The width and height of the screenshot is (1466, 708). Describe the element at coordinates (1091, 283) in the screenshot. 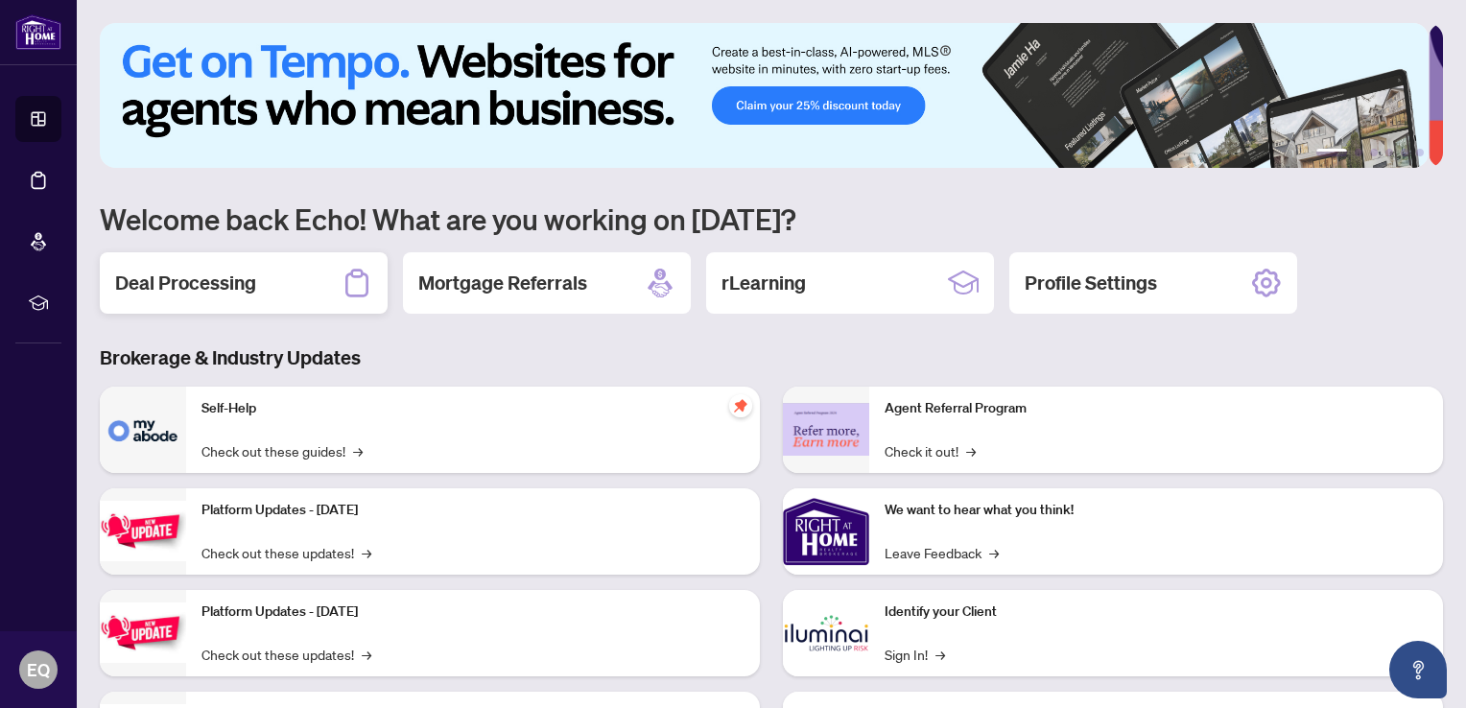

I see `h2: Profile Settings` at that location.